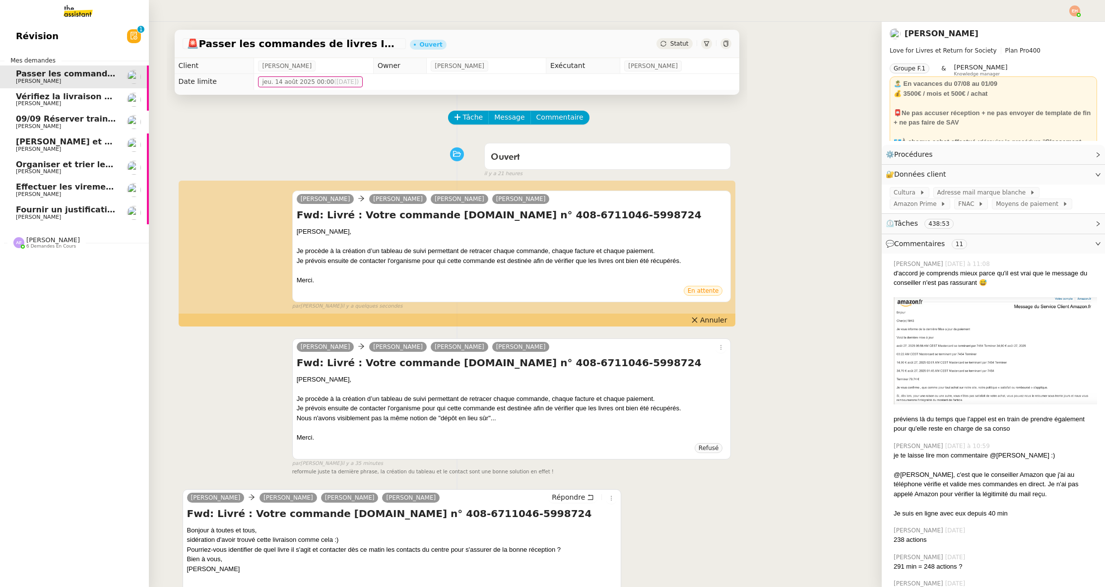 This screenshot has height=587, width=1105. I want to click on button: Commentaire, so click(559, 118).